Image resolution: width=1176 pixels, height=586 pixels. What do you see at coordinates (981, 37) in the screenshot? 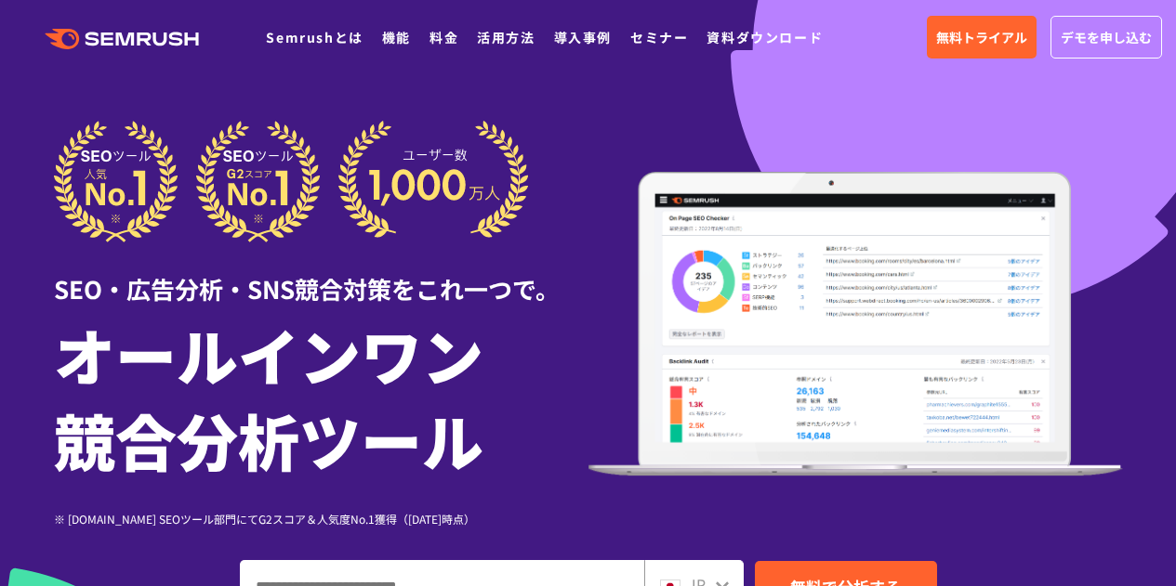
I see `a: 無料トライアル` at bounding box center [981, 37].